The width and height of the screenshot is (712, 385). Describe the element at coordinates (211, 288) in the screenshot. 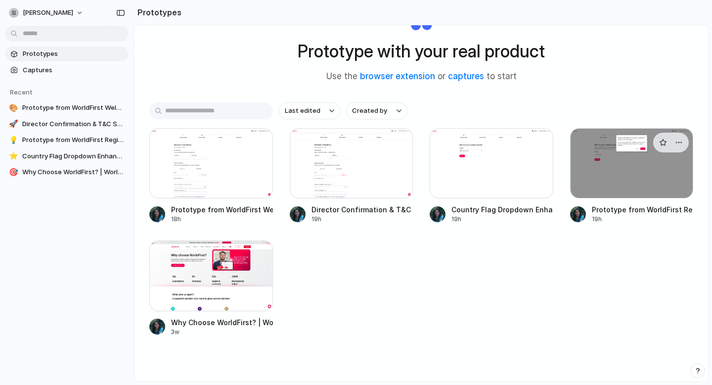

I see `a: Why Choose WorldFirst? | WorldFirst UKWhy Choose WorldFirst? | WorldFirst UK3w` at that location.